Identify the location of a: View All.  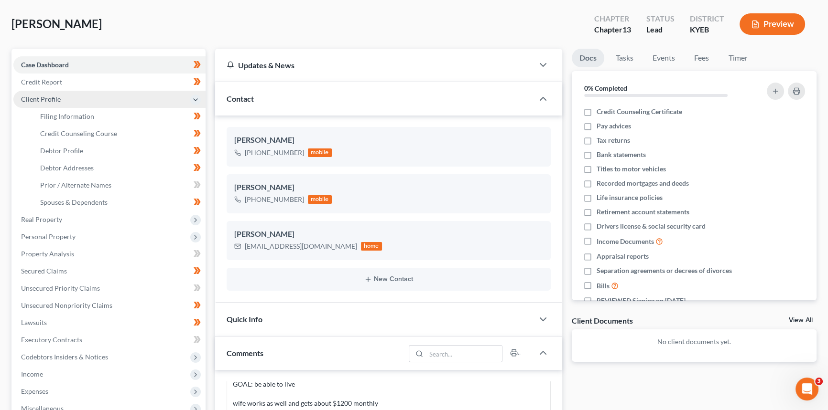
(800, 321).